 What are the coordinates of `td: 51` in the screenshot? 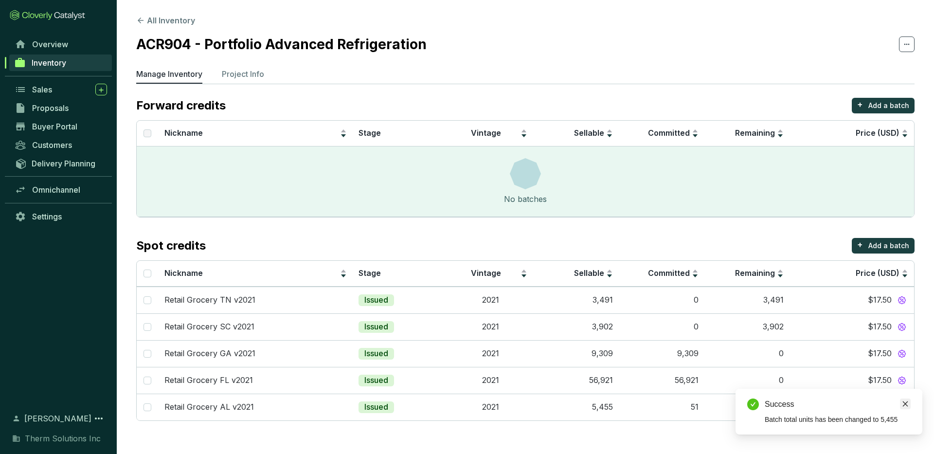 It's located at (662, 407).